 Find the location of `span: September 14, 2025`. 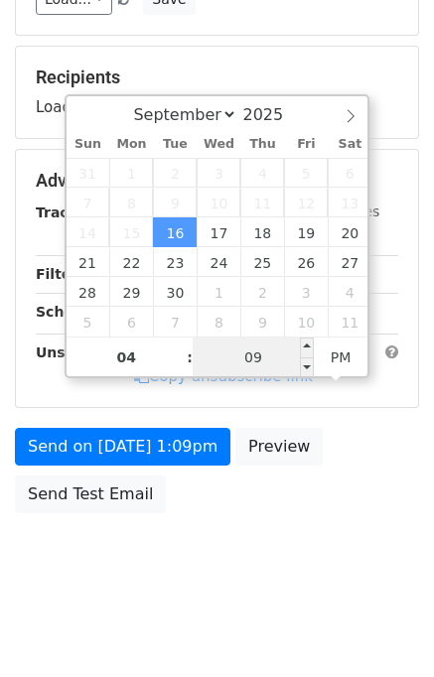

span: September 14, 2025 is located at coordinates (88, 232).